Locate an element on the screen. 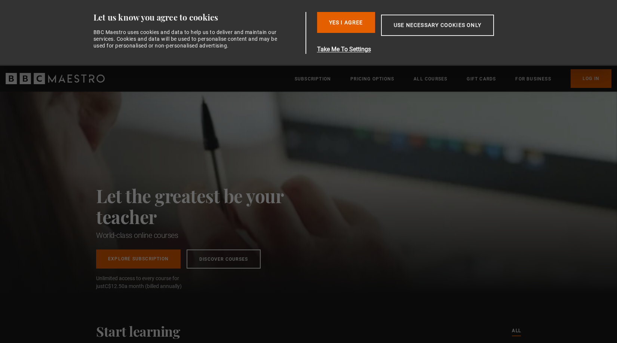  a: Discover Courses is located at coordinates (223, 259).